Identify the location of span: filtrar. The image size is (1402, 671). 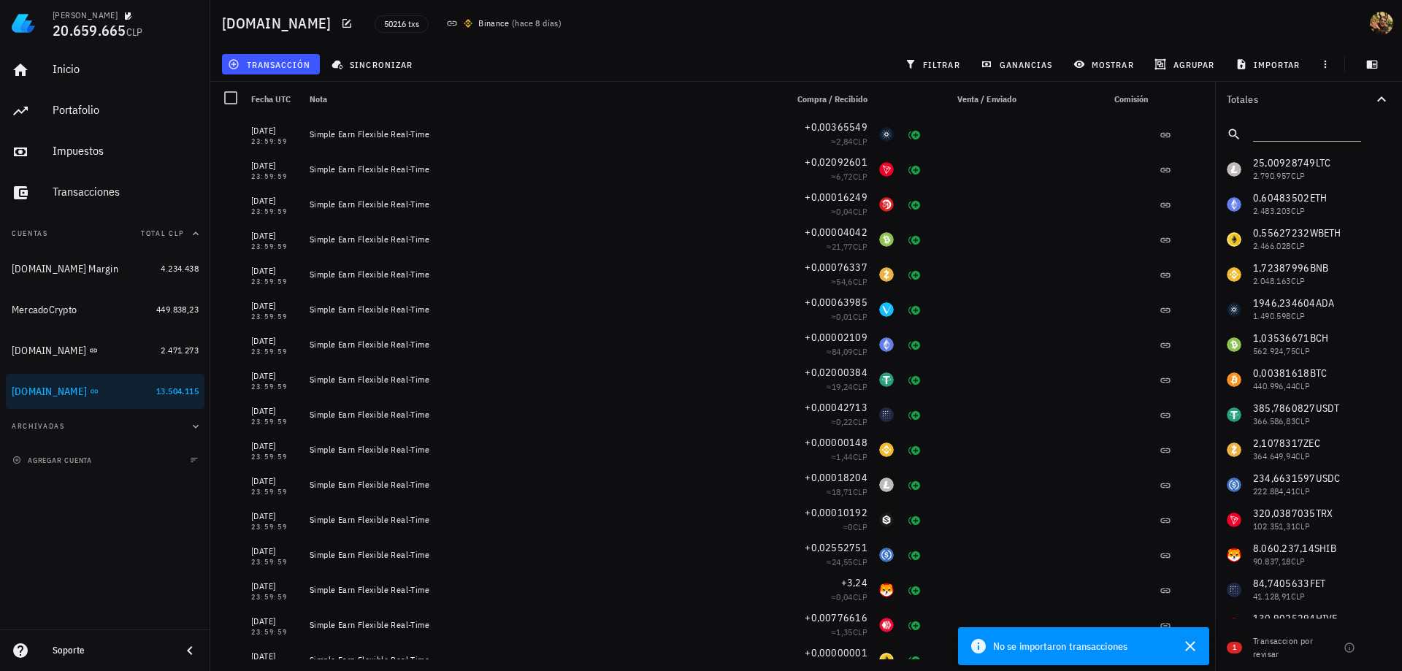
(934, 64).